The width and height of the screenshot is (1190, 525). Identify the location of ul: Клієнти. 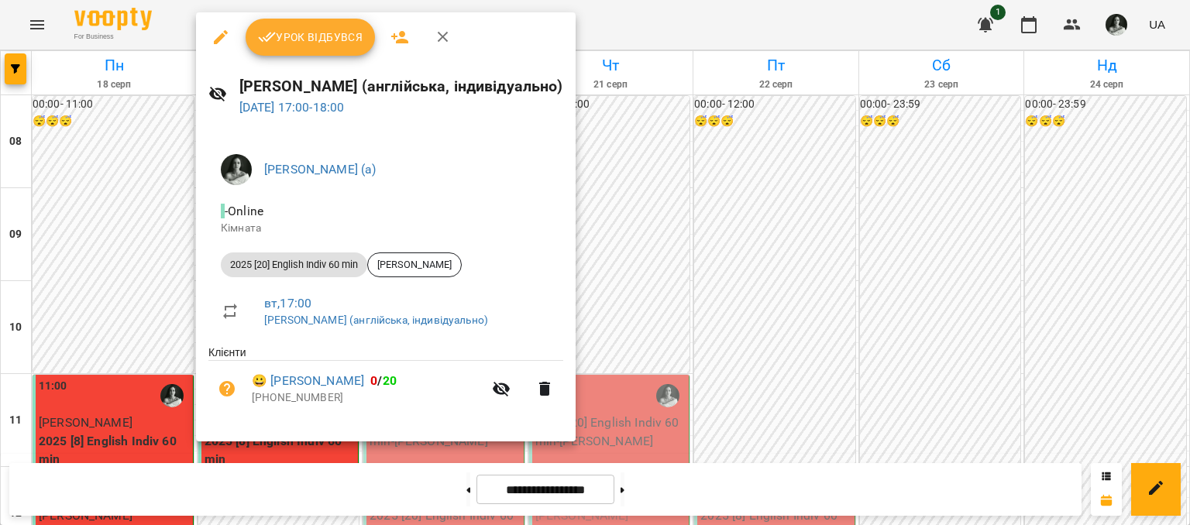
(386, 383).